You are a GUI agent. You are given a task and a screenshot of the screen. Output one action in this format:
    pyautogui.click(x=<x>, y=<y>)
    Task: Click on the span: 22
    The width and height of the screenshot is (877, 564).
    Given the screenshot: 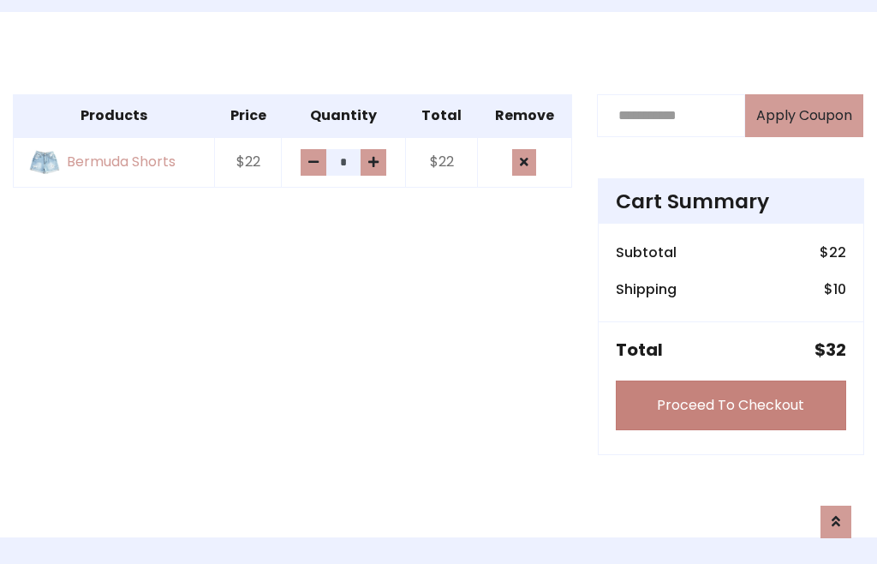 What is the action you would take?
    pyautogui.click(x=838, y=252)
    